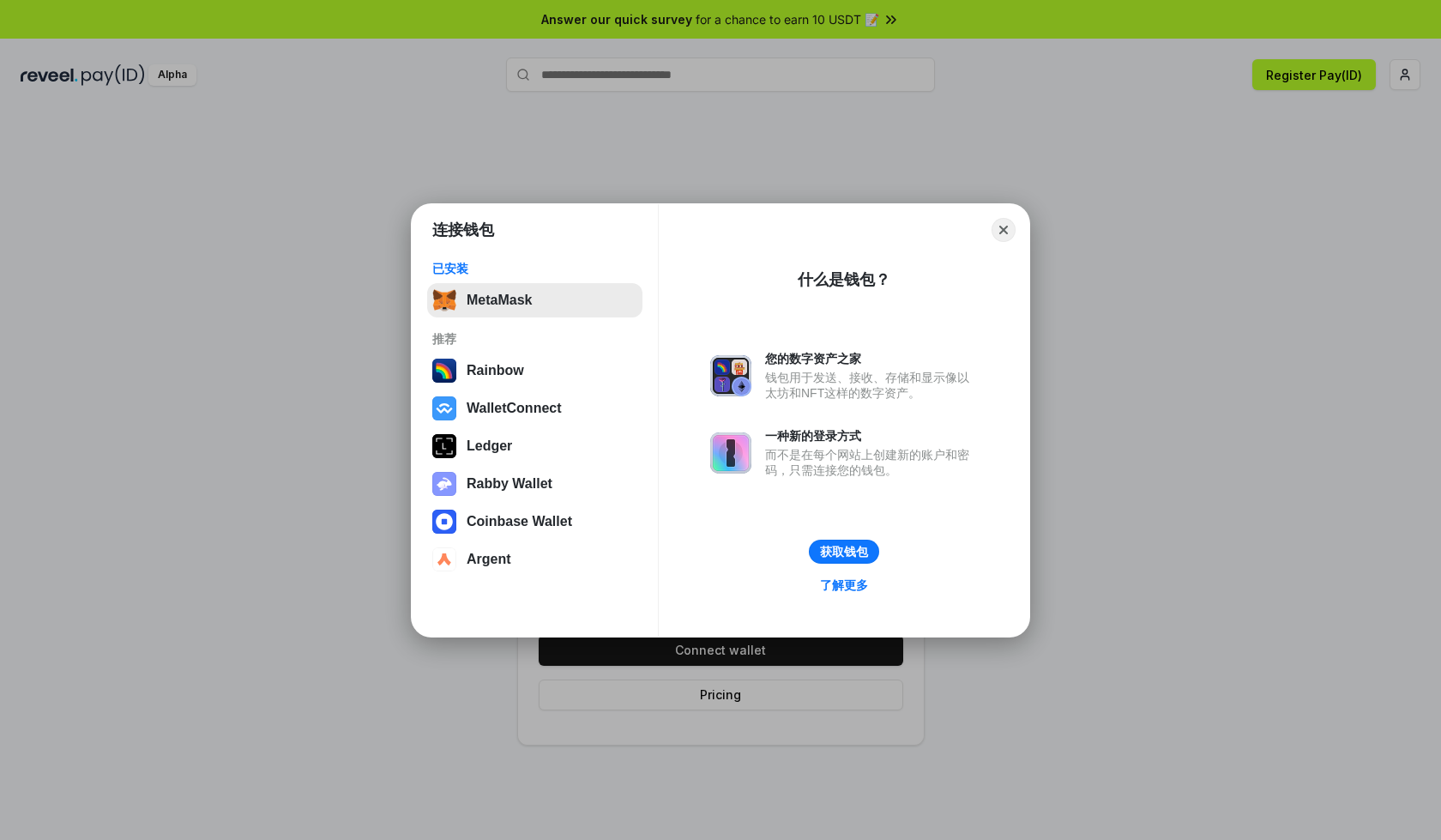 Image resolution: width=1441 pixels, height=840 pixels. What do you see at coordinates (519, 521) in the screenshot?
I see `div: Coinbase Wallet` at bounding box center [519, 521].